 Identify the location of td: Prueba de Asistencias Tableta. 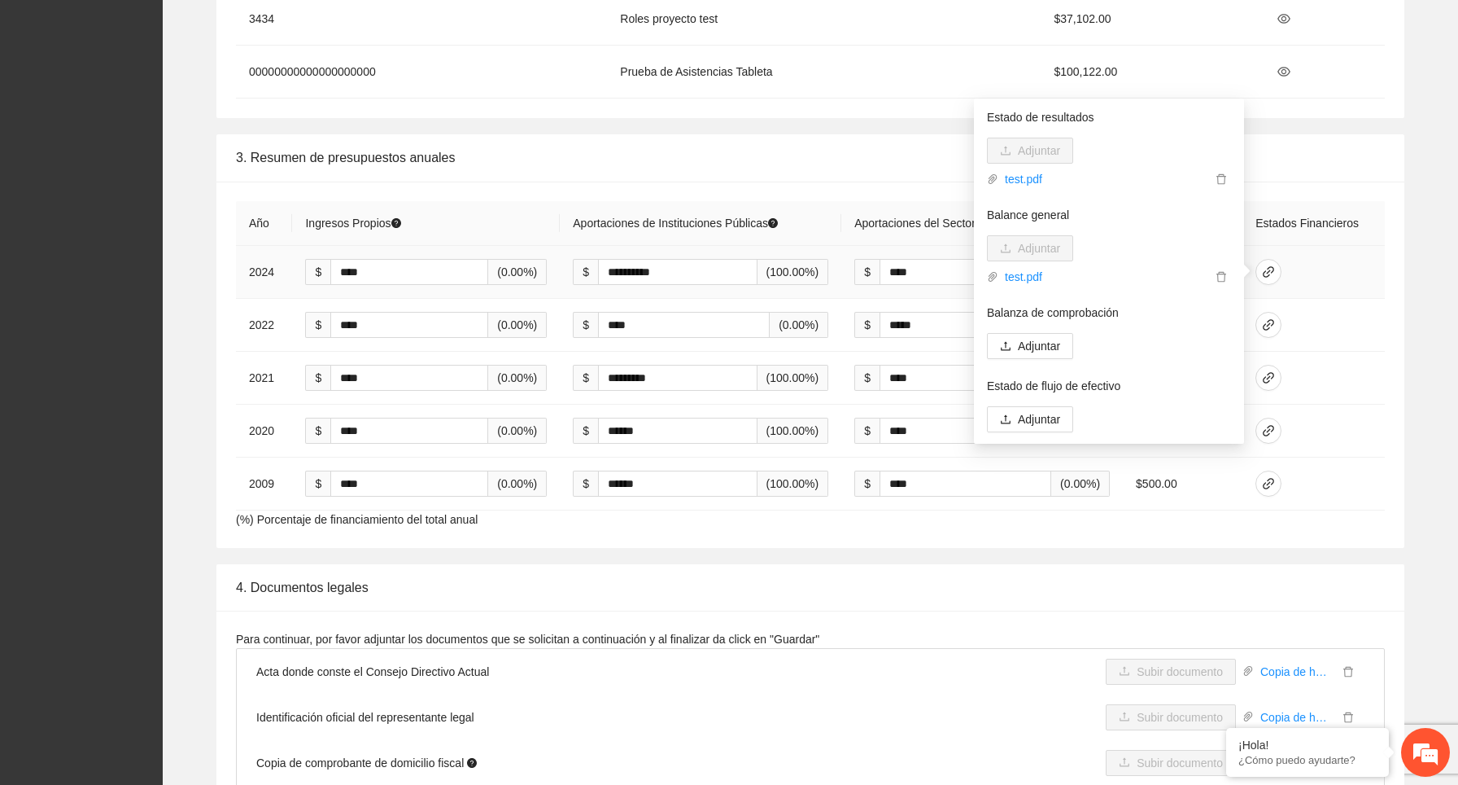
(824, 72).